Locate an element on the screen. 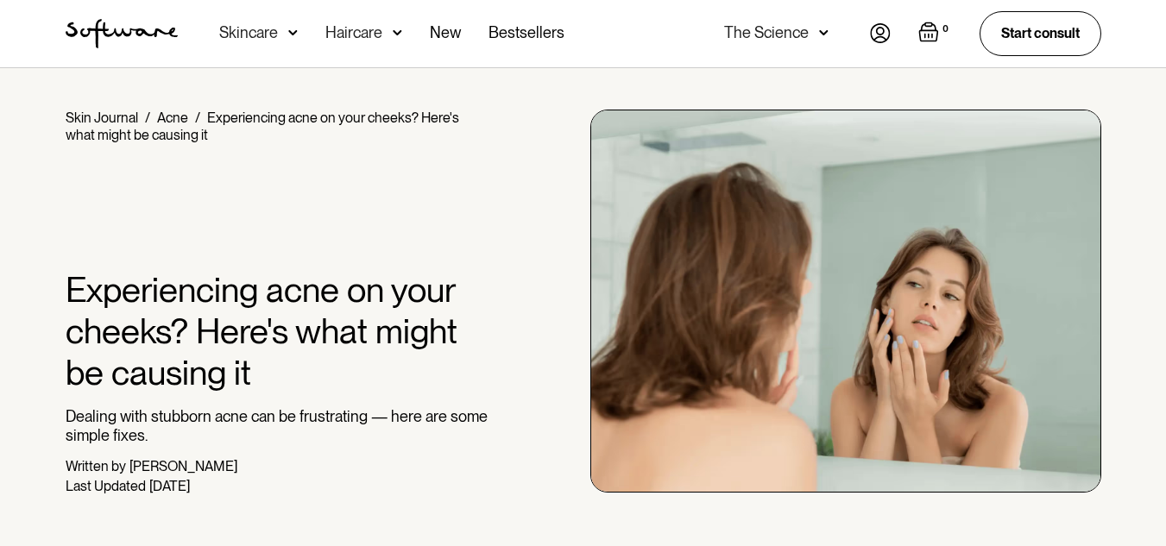 Image resolution: width=1166 pixels, height=546 pixels. img: Software Logo is located at coordinates (122, 34).